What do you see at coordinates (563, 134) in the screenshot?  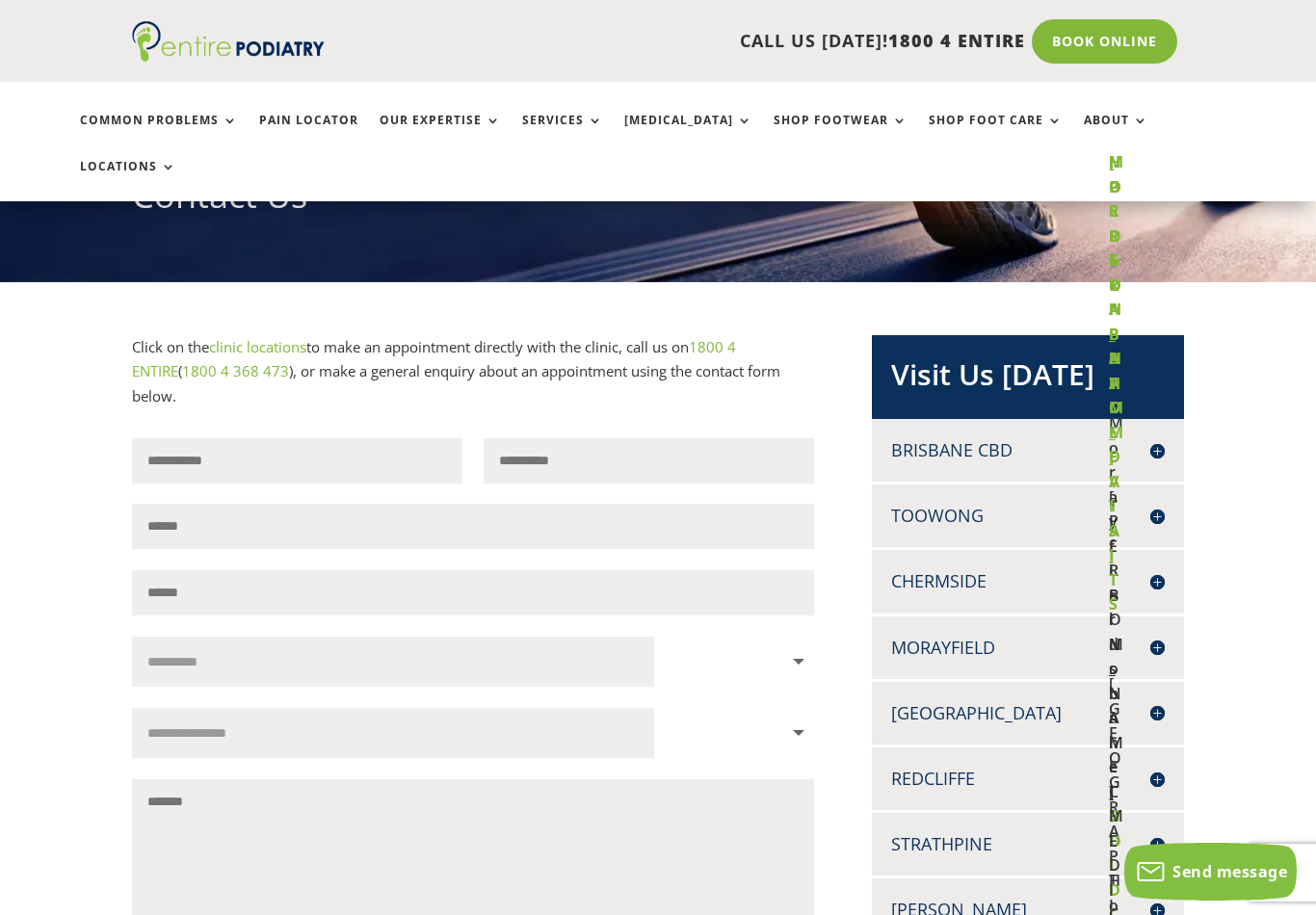 I see `a: Services` at bounding box center [563, 134].